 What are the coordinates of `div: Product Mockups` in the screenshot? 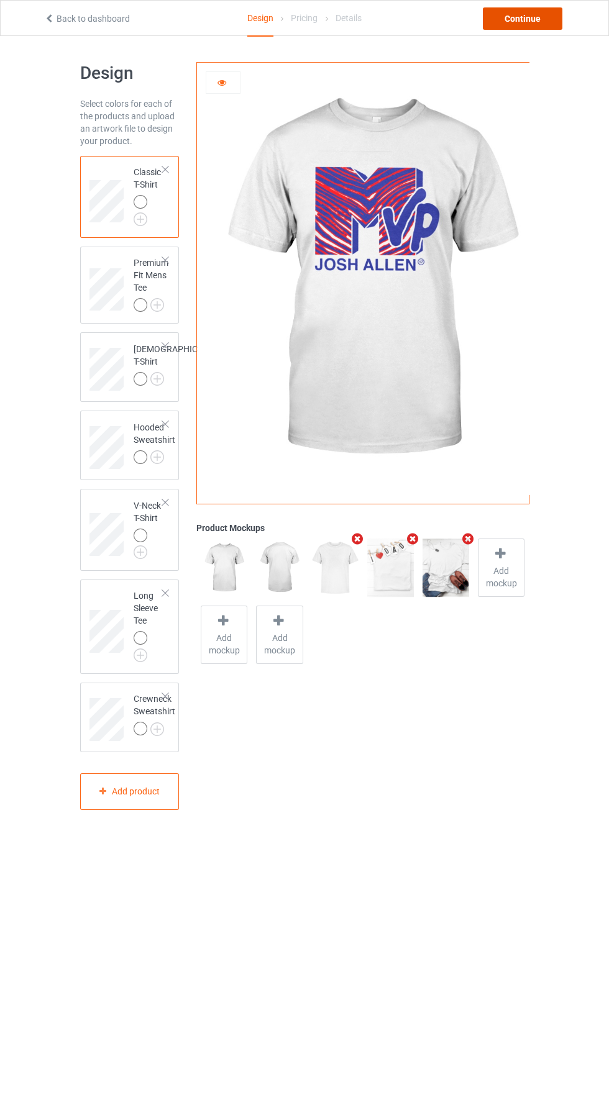 It's located at (362, 528).